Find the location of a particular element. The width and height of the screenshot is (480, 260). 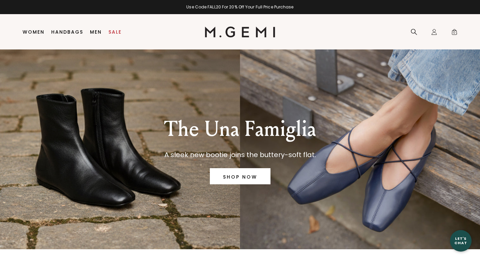

a: Men is located at coordinates (96, 32).